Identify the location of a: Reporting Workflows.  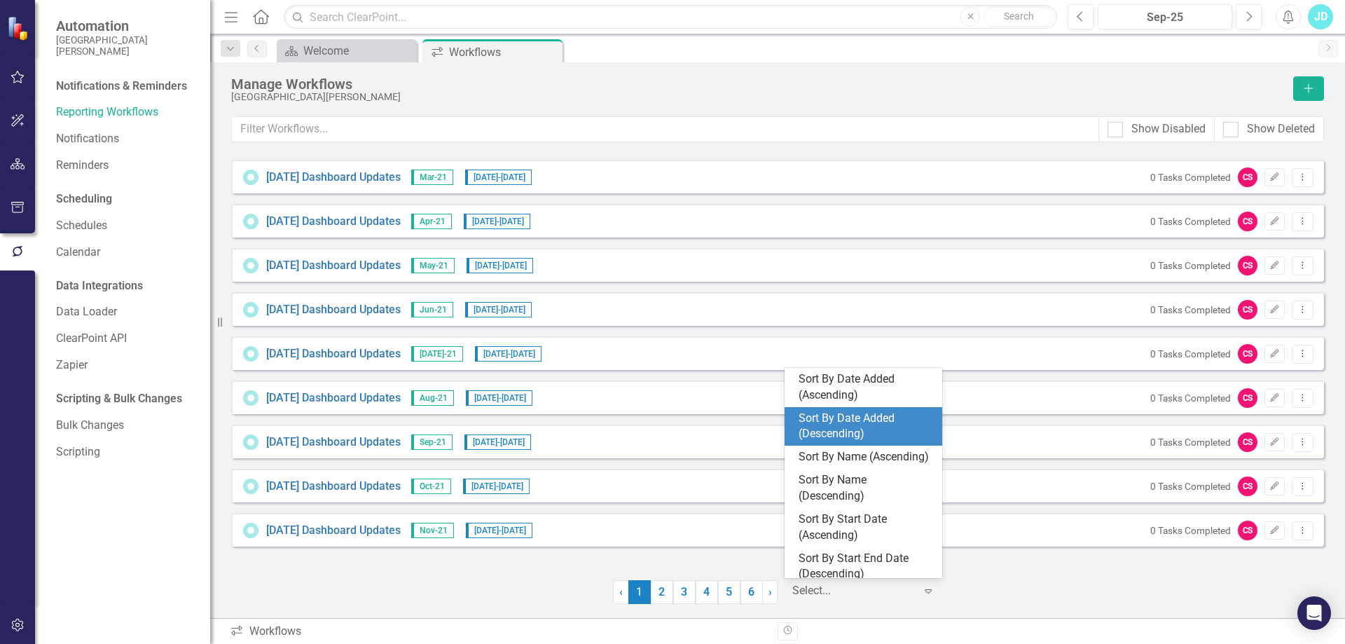
(126, 112).